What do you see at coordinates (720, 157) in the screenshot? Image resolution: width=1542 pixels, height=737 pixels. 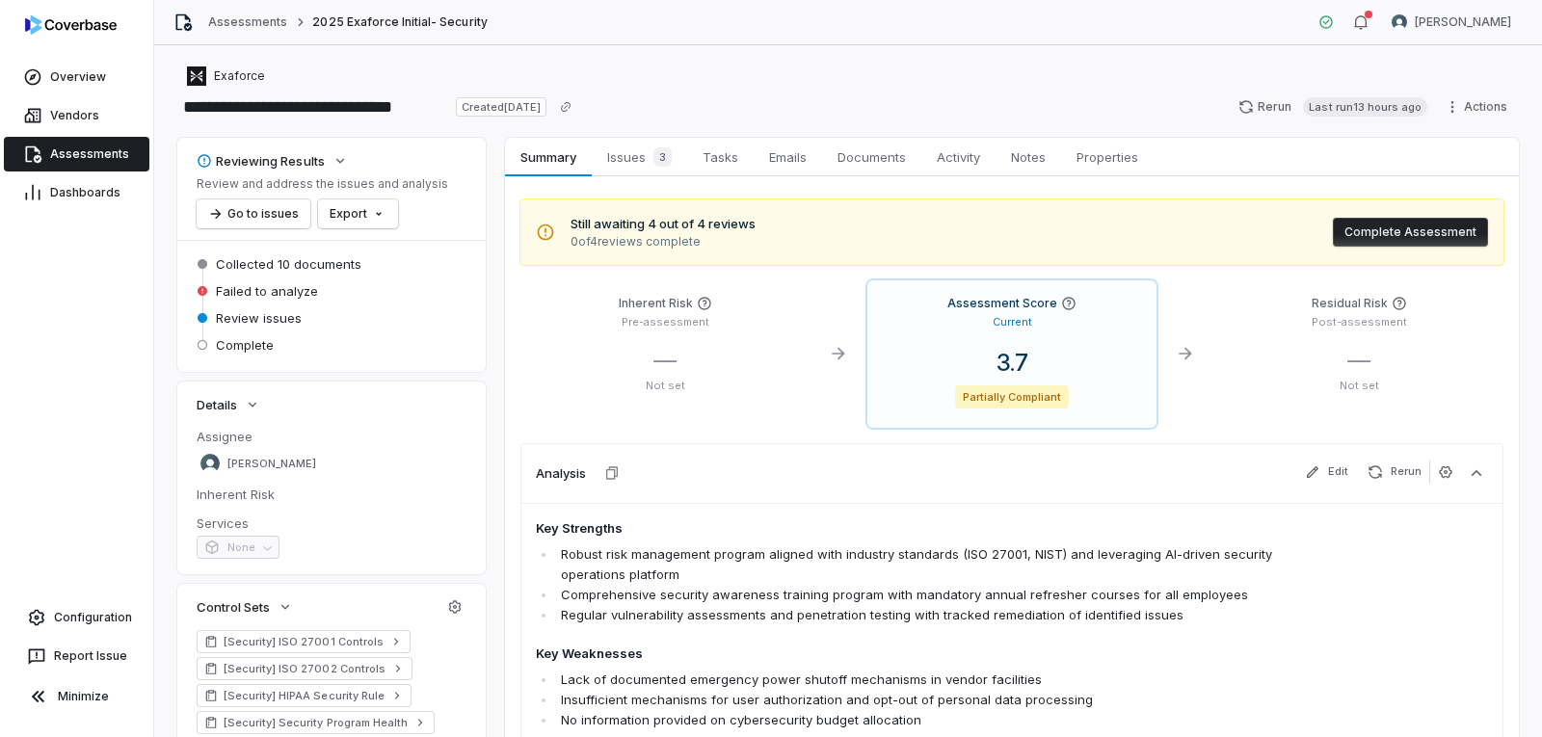 I see `span: Tasks` at bounding box center [720, 157].